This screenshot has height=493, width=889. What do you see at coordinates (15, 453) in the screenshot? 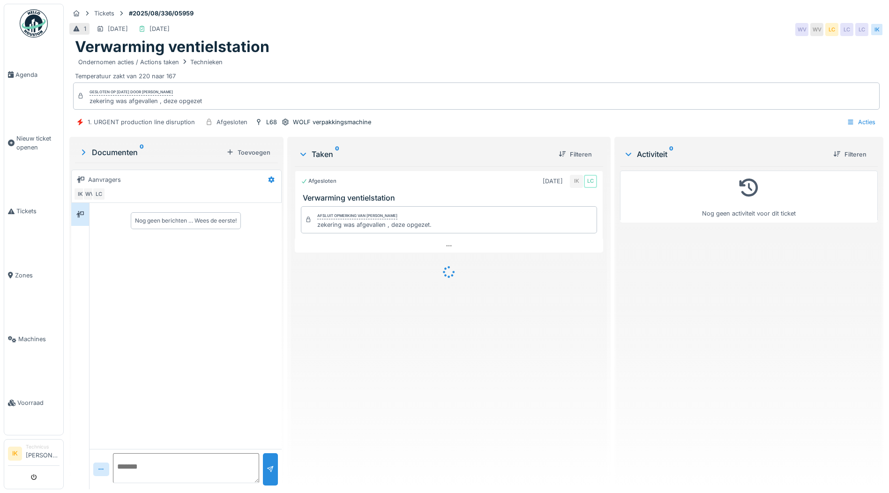
I see `li: IK` at bounding box center [15, 453].